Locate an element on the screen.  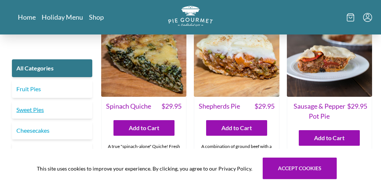
span: Spinach Quiche is located at coordinates (128, 106).